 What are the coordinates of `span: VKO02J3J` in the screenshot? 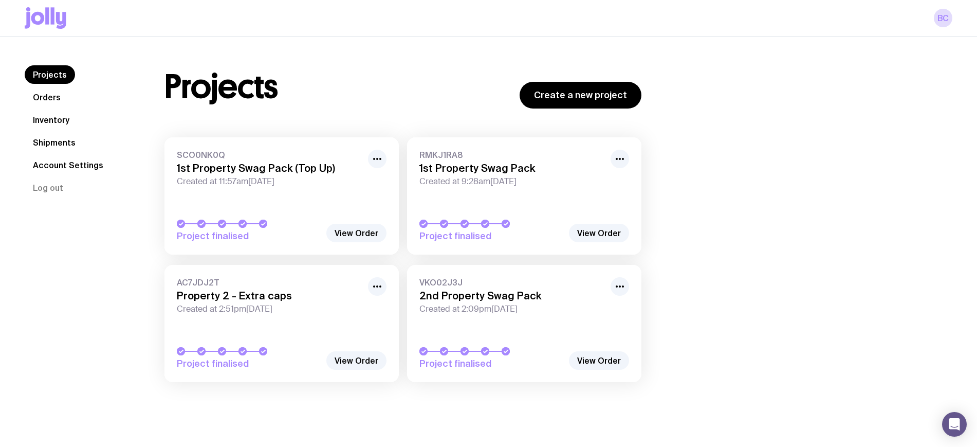 It's located at (512, 282).